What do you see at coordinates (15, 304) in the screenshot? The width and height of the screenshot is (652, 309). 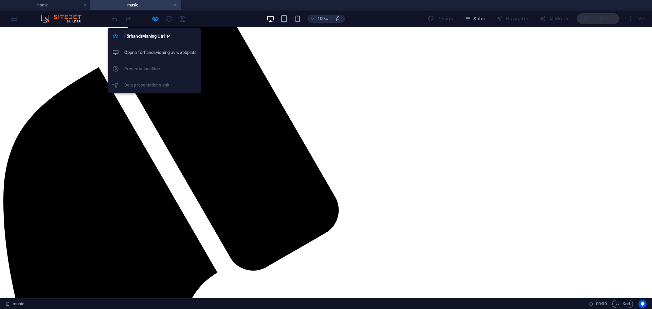 I see `a: Klicka för att avbryta val. Dubbelklicka för att öppna sidor` at bounding box center [15, 304].